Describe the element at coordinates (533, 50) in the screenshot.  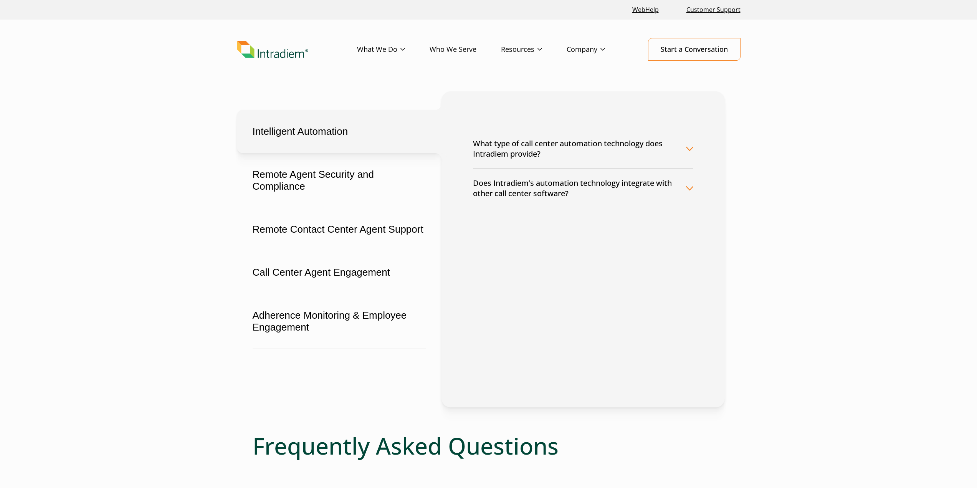
I see `a: Resources` at that location.